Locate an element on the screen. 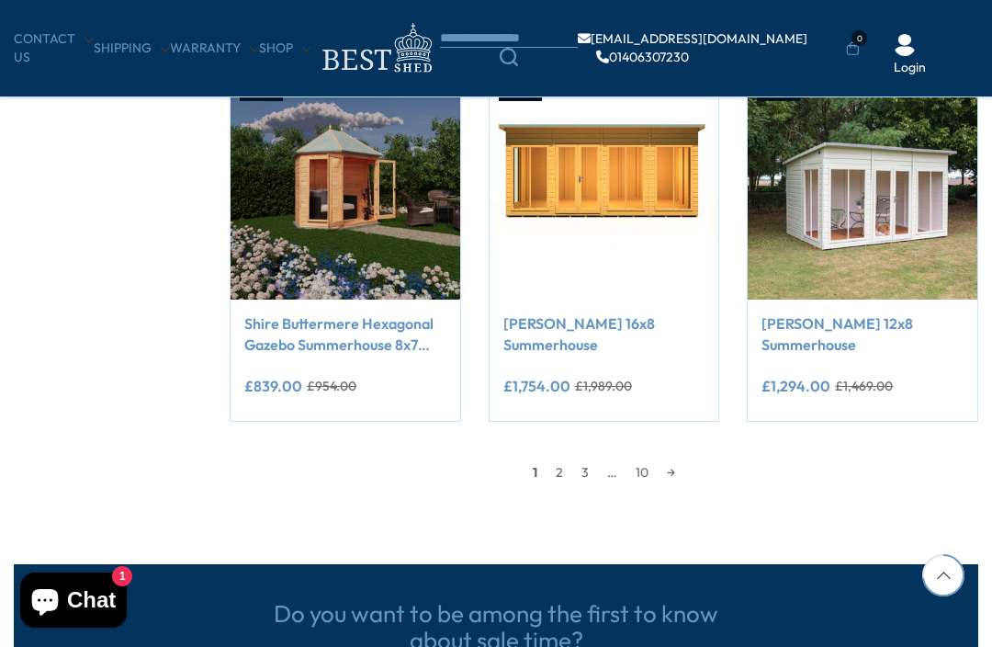 The width and height of the screenshot is (992, 647). span: 0 is located at coordinates (859, 38).